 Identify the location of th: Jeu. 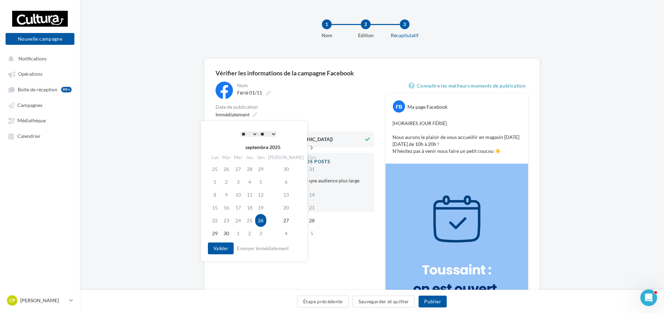
(250, 158).